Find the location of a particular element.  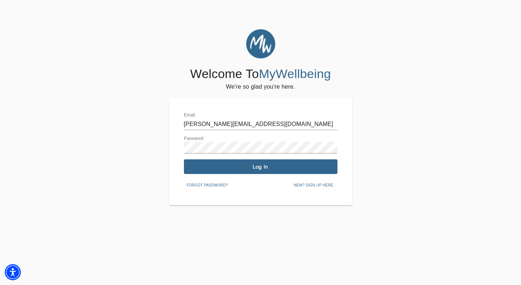

span: New? Sign up here. is located at coordinates (314, 185).